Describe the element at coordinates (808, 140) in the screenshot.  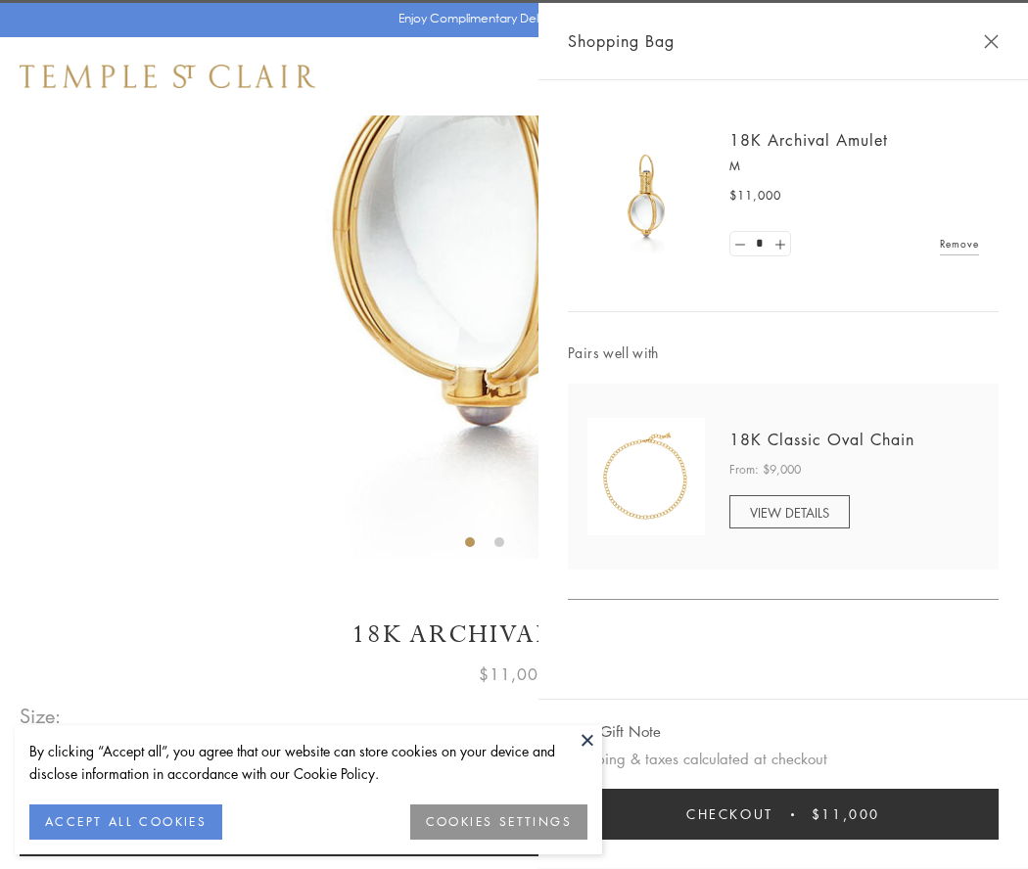
I see `a: 18K Archival Amulet` at that location.